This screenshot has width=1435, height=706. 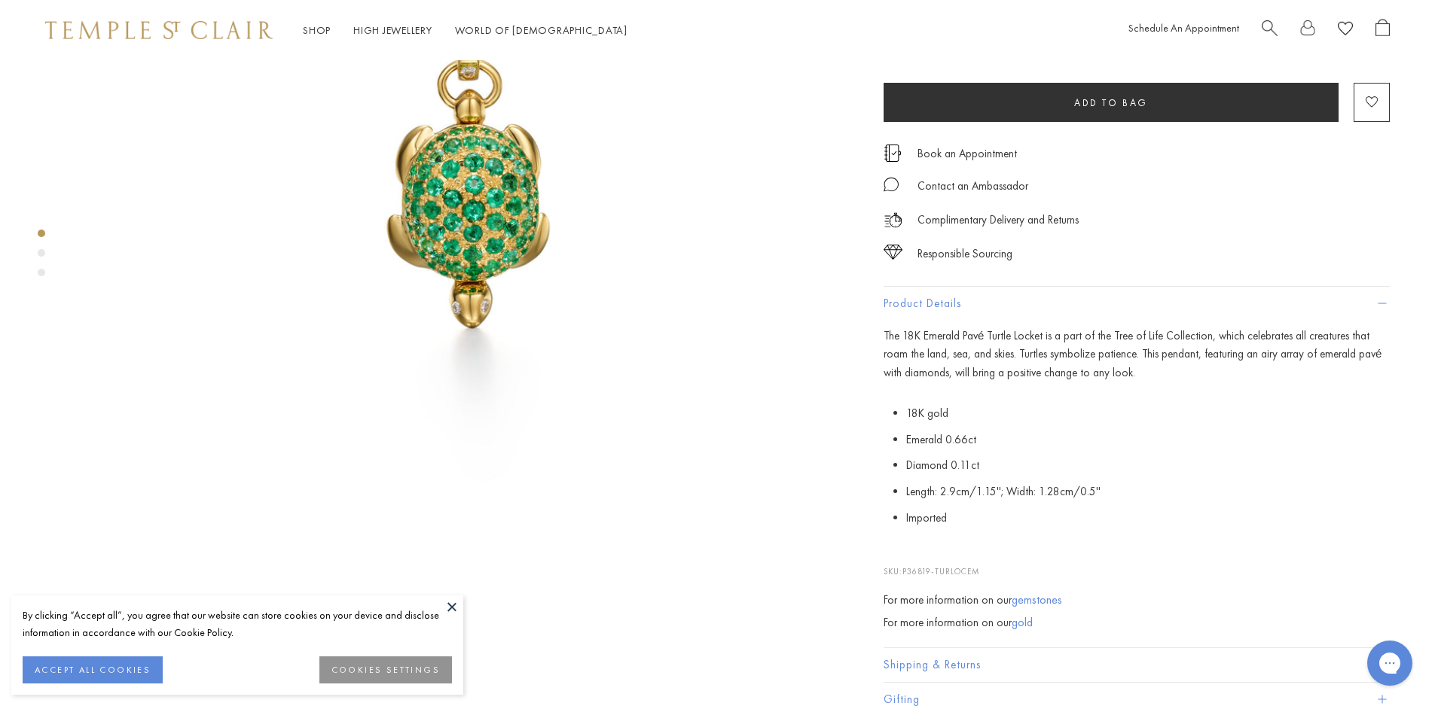 What do you see at coordinates (892, 252) in the screenshot?
I see `img: icon_sourcing.svg` at bounding box center [892, 252].